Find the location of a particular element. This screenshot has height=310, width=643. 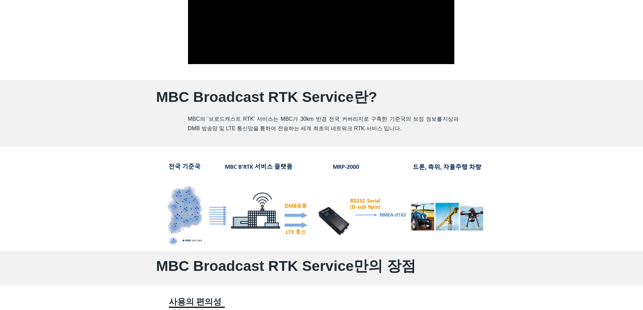

span: MBC의 '브로드캐스트 RTK' 서비스는 MBC가 30km 반경 전국 커버리지로 구축한 기준국의 보정 정보를 is located at coordinates (315, 119).